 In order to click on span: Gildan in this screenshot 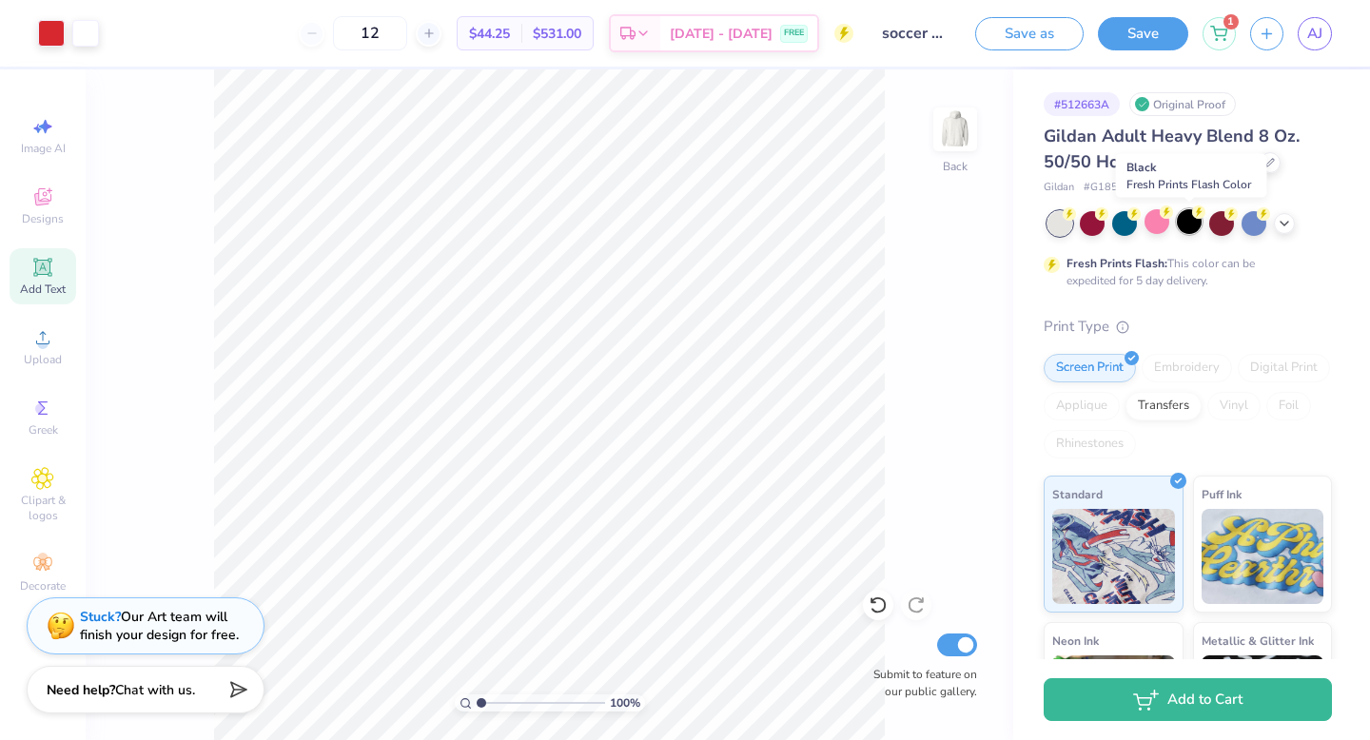, I will do `click(1059, 187)`.